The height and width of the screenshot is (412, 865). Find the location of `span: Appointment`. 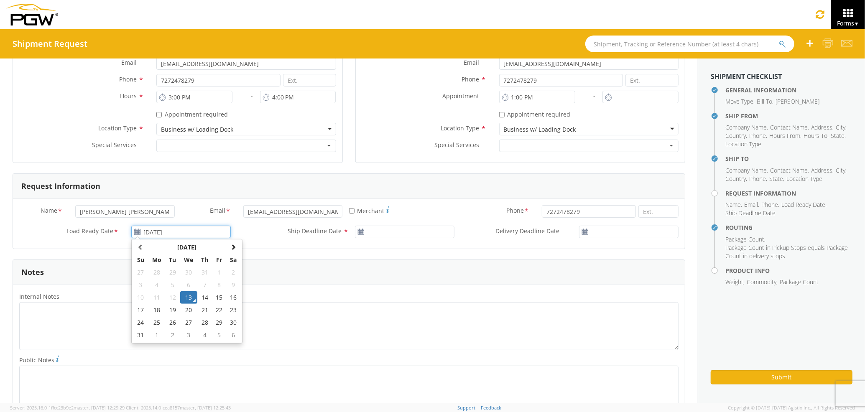

span: Appointment is located at coordinates (461, 96).